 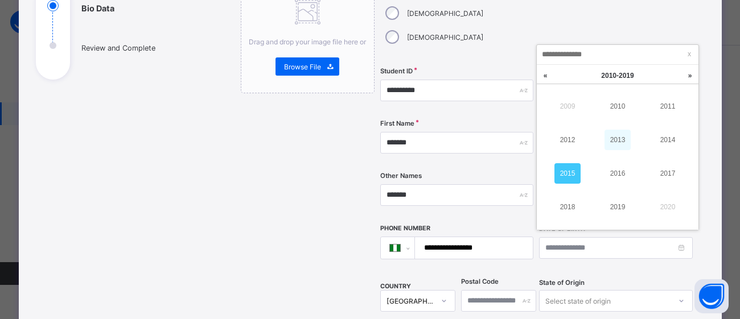 What do you see at coordinates (577, 301) in the screenshot?
I see `div: Select state of origin` at bounding box center [577, 301].